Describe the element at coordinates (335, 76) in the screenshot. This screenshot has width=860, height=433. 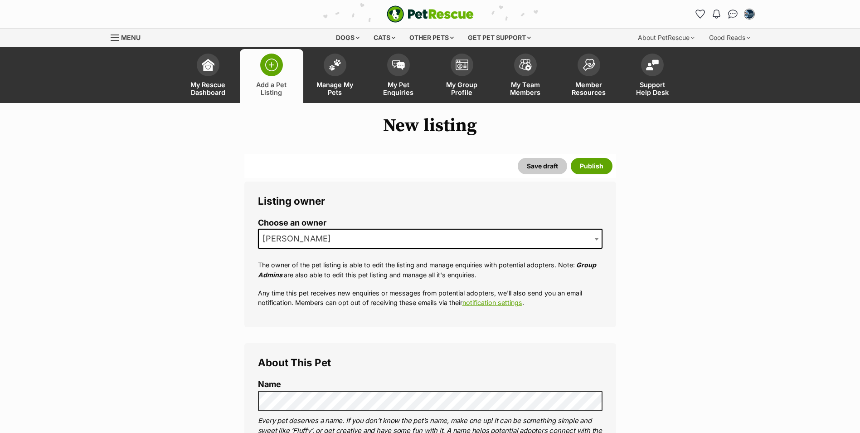
I see `a: Manage My Pets` at that location.